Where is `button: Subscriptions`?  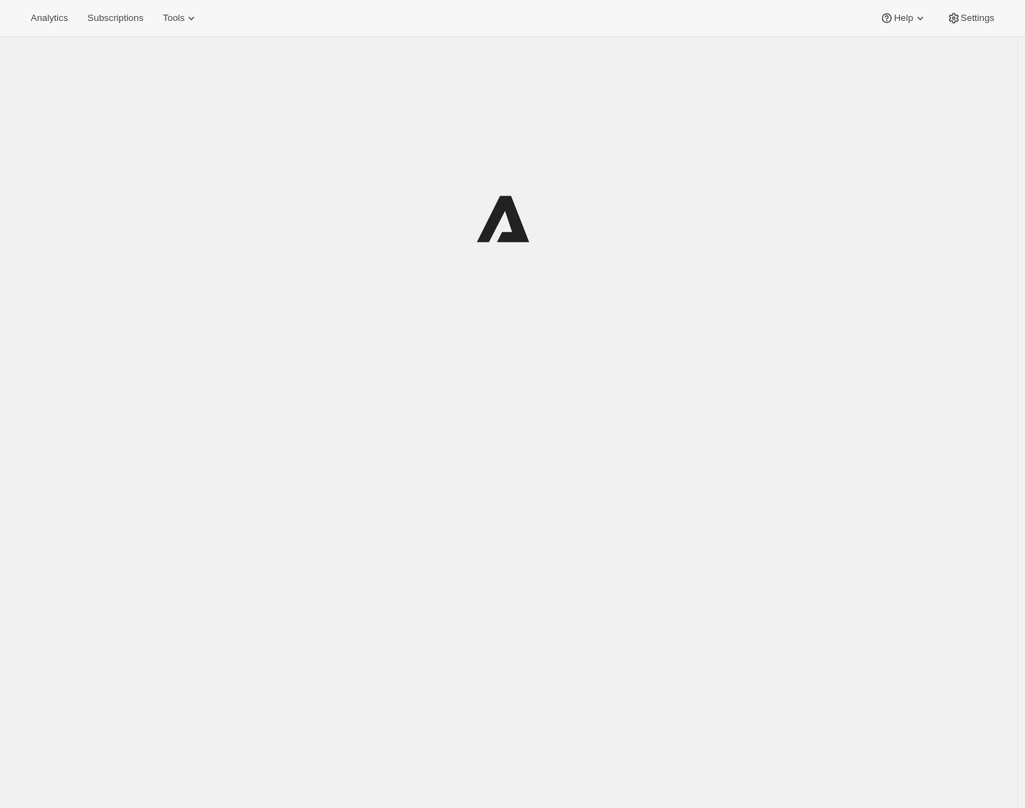 button: Subscriptions is located at coordinates (115, 18).